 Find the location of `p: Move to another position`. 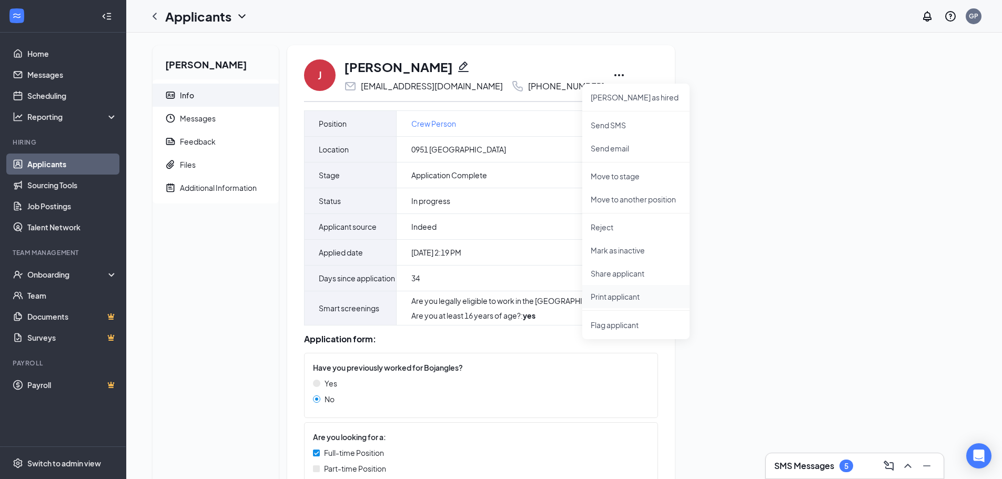

p: Move to another position is located at coordinates (636, 199).